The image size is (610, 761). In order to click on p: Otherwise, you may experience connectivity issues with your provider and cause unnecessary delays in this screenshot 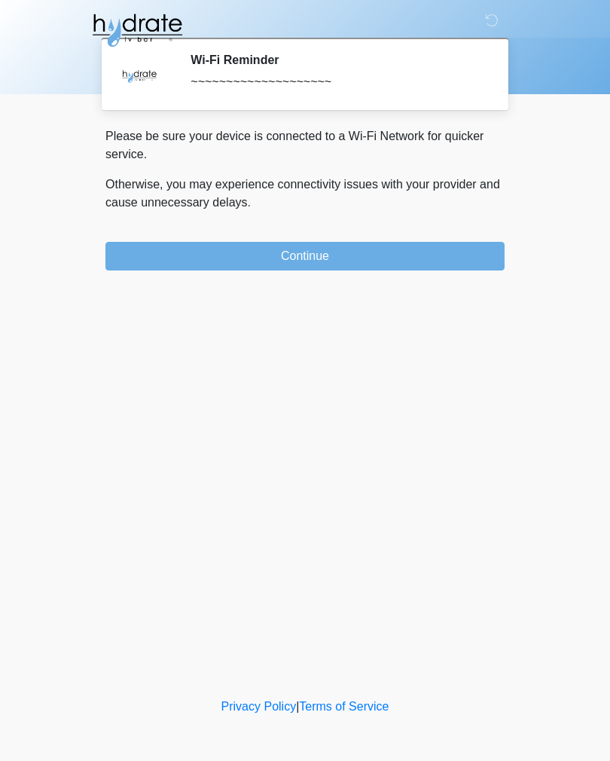, I will do `click(305, 194)`.